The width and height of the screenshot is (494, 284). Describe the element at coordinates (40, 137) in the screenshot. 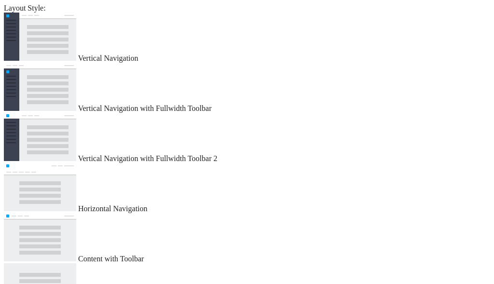

I see `img: vertical-nav-with-full-toolbar-2.jpg` at that location.